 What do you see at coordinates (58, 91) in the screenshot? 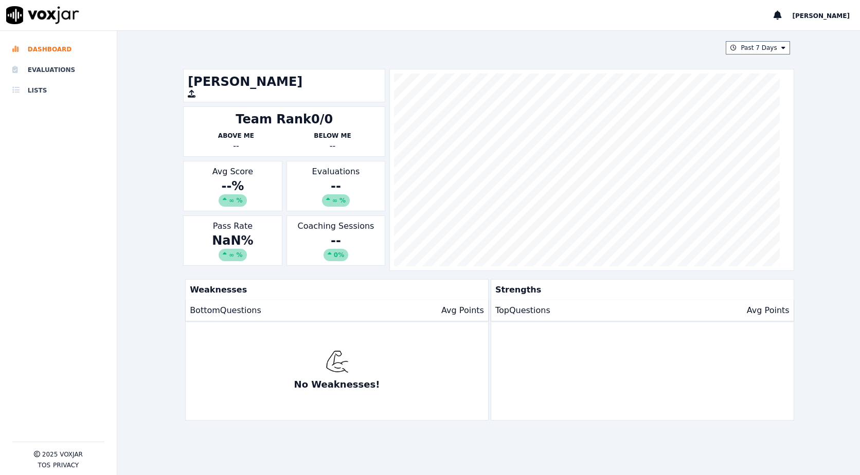
I see `a: Lists` at bounding box center [58, 91].